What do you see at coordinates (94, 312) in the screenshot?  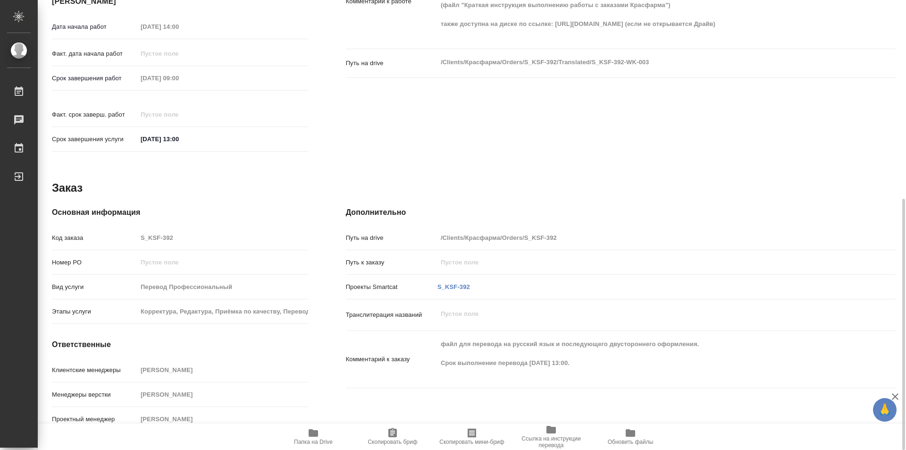 I see `p: Этапы услуги` at bounding box center [94, 312].